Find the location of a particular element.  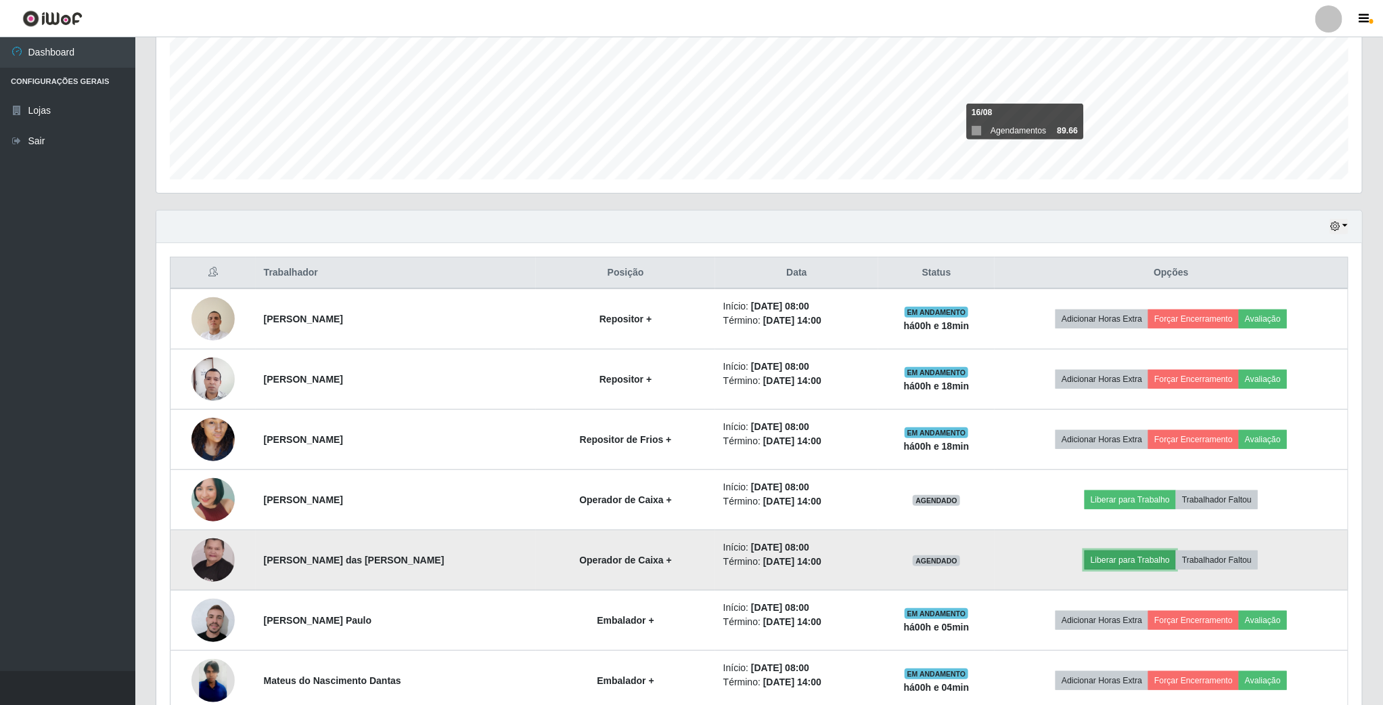

th: Trabalhador is located at coordinates (396, 273).